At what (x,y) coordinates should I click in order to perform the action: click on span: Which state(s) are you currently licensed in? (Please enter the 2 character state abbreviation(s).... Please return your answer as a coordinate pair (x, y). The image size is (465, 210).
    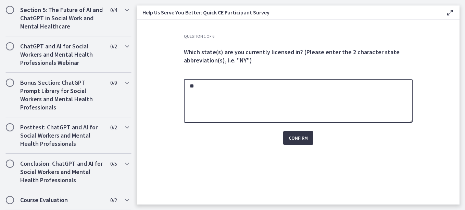
    Looking at the image, I should click on (292, 56).